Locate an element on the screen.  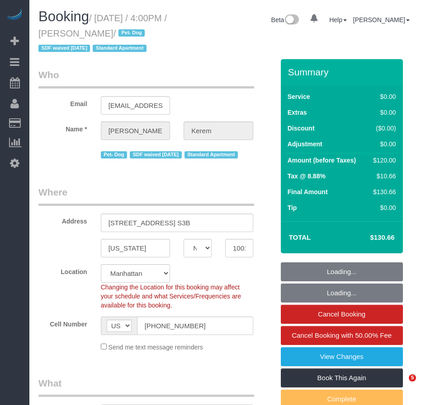
img: New interface is located at coordinates (291, 20).